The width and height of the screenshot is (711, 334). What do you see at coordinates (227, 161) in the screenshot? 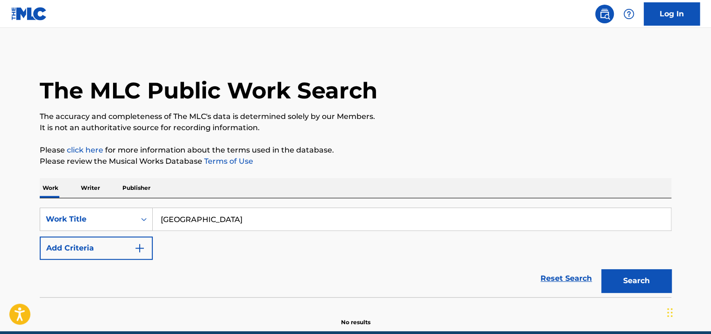
I see `a: Terms of Use` at bounding box center [227, 161].